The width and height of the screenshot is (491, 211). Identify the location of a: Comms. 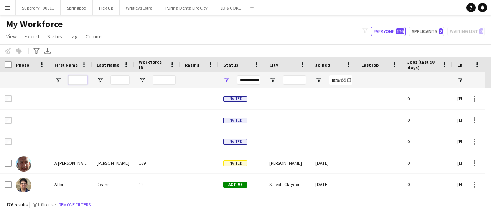
(94, 36).